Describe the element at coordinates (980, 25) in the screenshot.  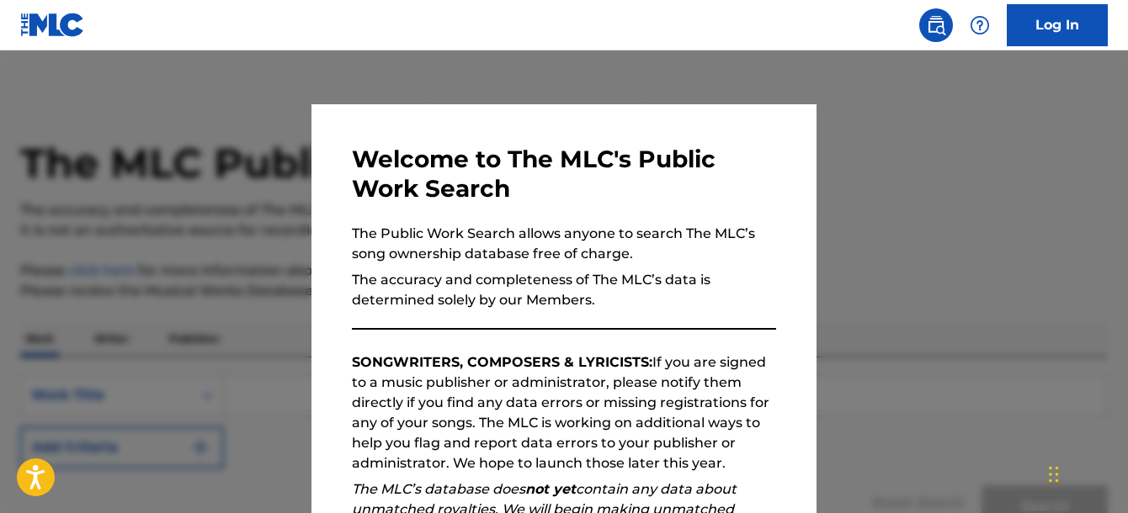
I see `div: Help` at that location.